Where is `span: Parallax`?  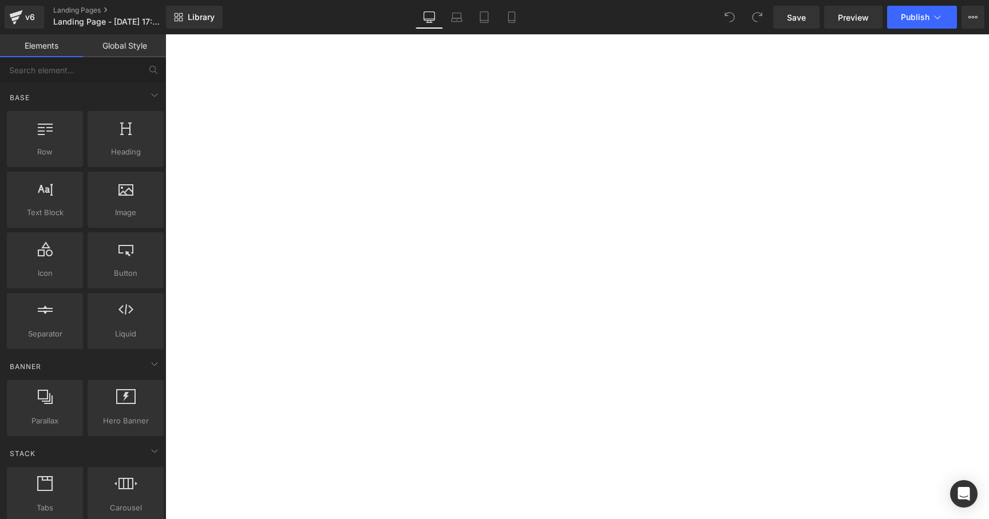
span: Parallax is located at coordinates (45, 421).